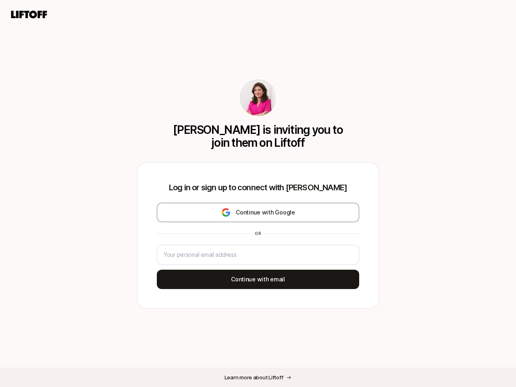  I want to click on img: google-logo, so click(226, 213).